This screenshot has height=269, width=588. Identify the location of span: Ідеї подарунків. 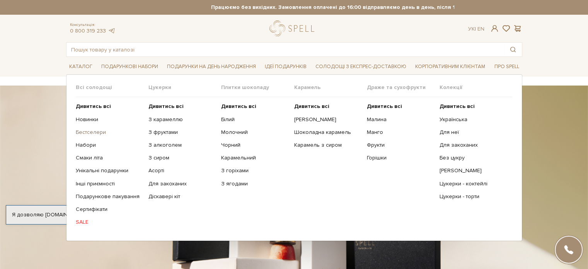
(286, 67).